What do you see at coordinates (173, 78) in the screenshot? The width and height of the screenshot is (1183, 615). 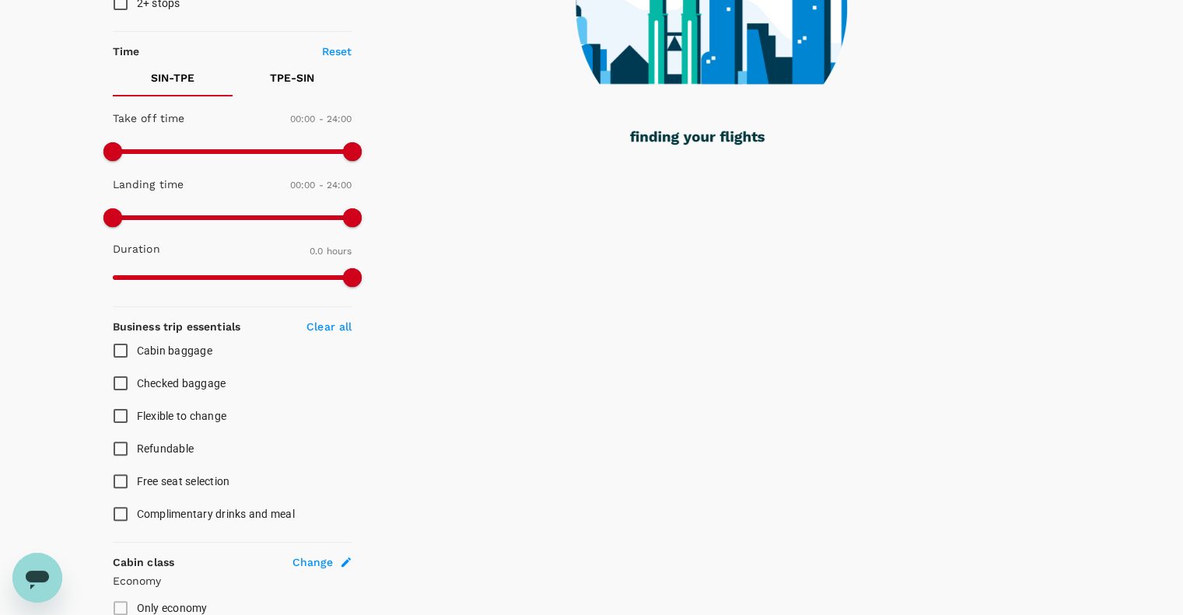 I see `p: SIN - TPE` at bounding box center [173, 78].